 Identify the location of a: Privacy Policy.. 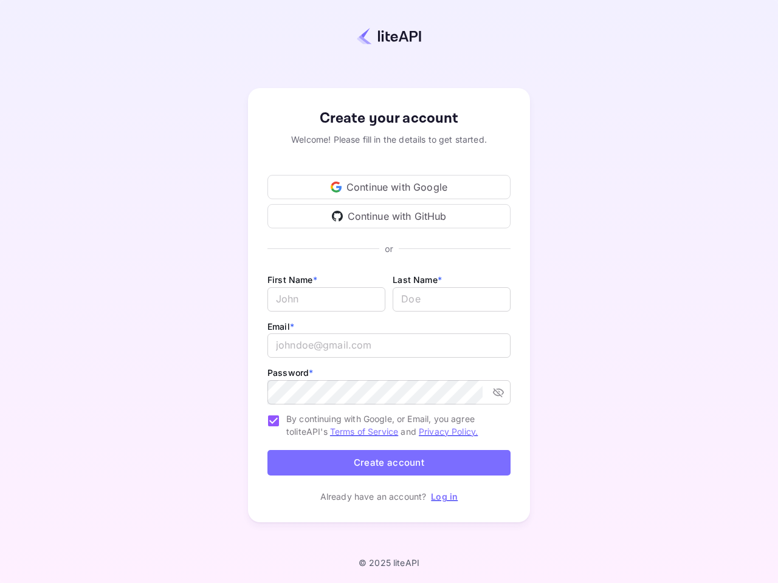
(448, 431).